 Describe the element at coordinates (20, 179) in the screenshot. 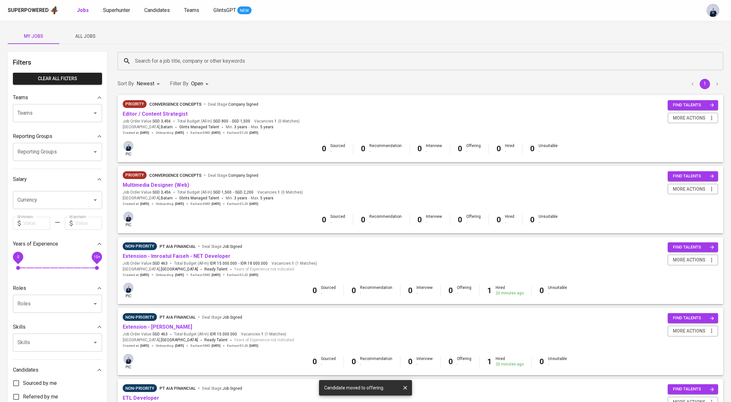

I see `p: Salary` at that location.